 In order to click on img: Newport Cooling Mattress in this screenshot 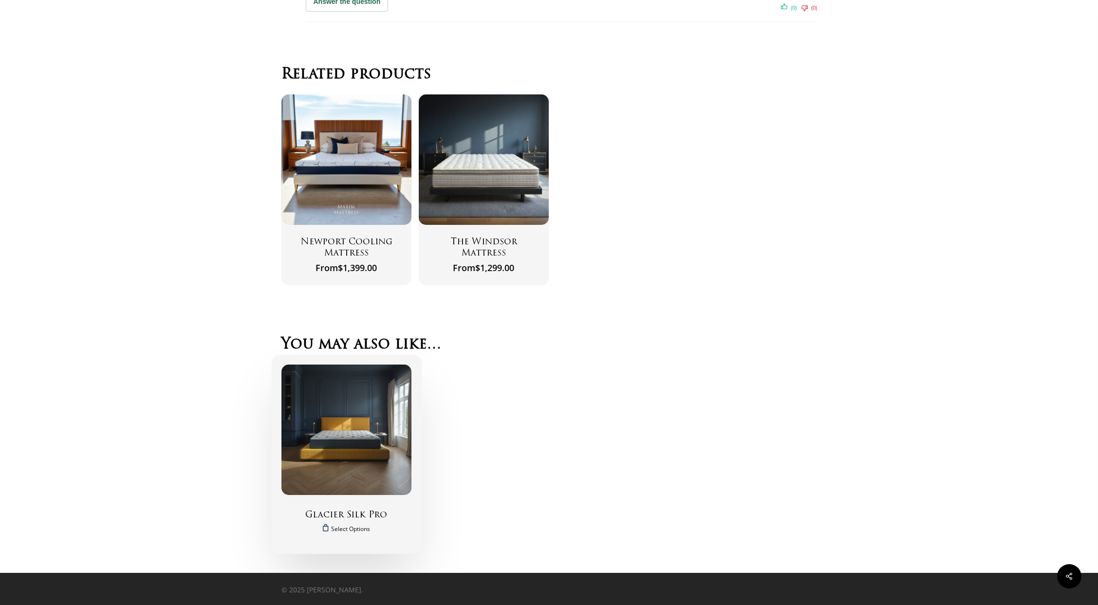, I will do `click(347, 160)`.